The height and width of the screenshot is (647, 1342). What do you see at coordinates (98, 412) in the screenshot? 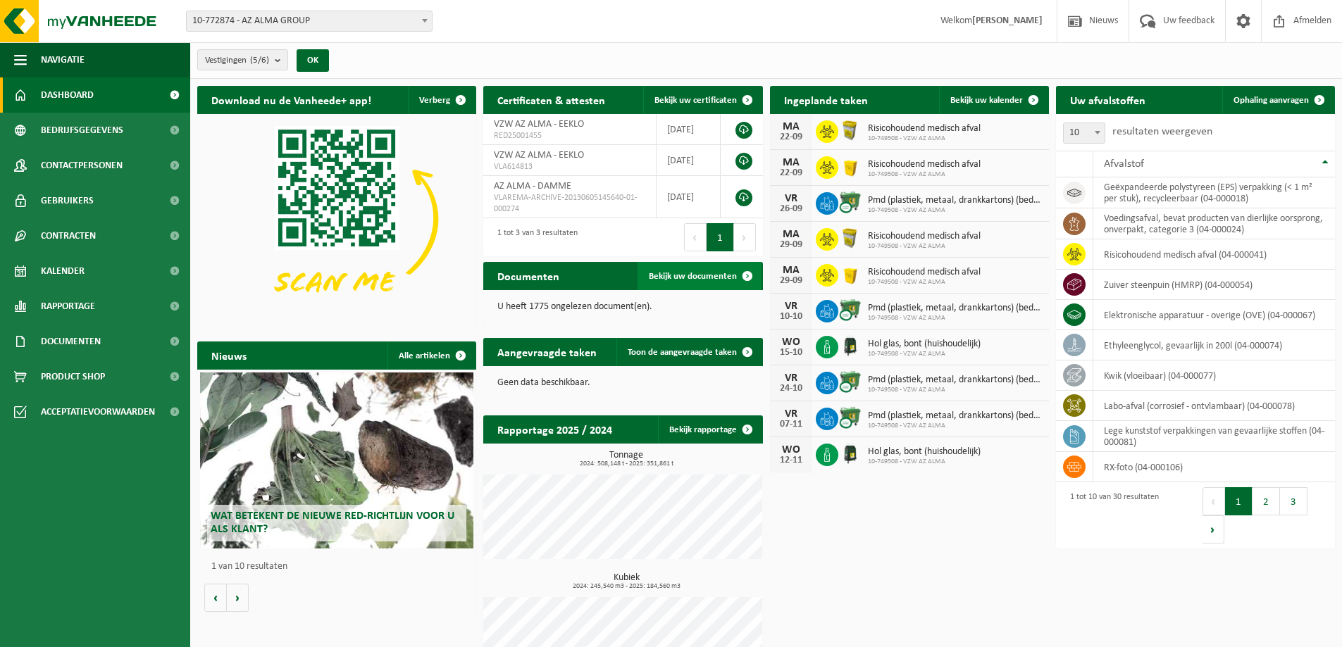
I see `span: Acceptatievoorwaarden` at bounding box center [98, 412].